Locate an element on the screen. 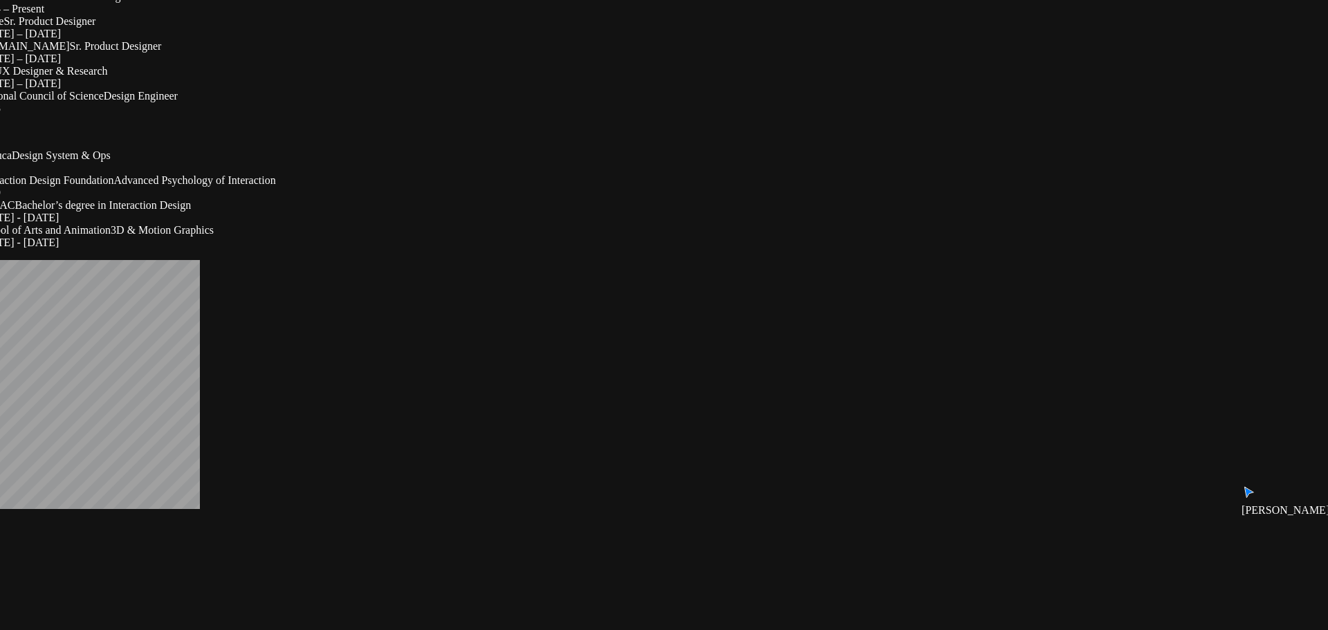 The width and height of the screenshot is (1328, 630). span: Bachelor’s degree in Interaction Design is located at coordinates (102, 205).